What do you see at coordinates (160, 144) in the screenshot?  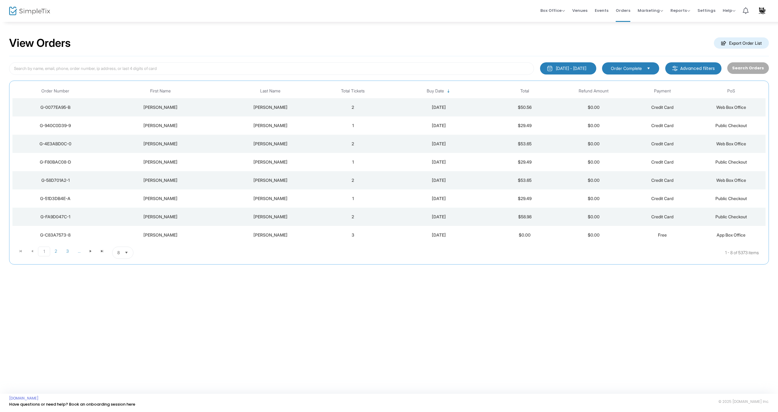 I see `div: TOM` at bounding box center [160, 144].